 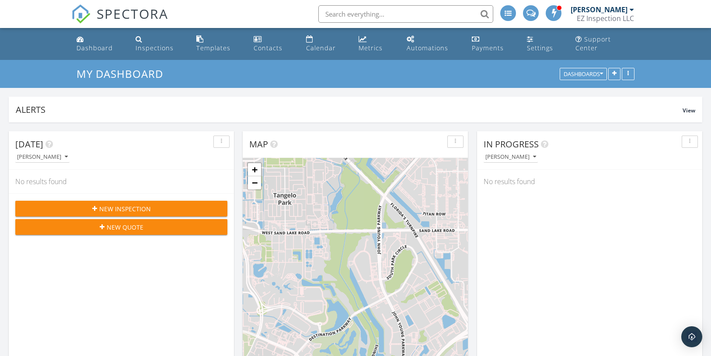 What do you see at coordinates (349, 109) in the screenshot?
I see `div: Alerts` at bounding box center [349, 109].